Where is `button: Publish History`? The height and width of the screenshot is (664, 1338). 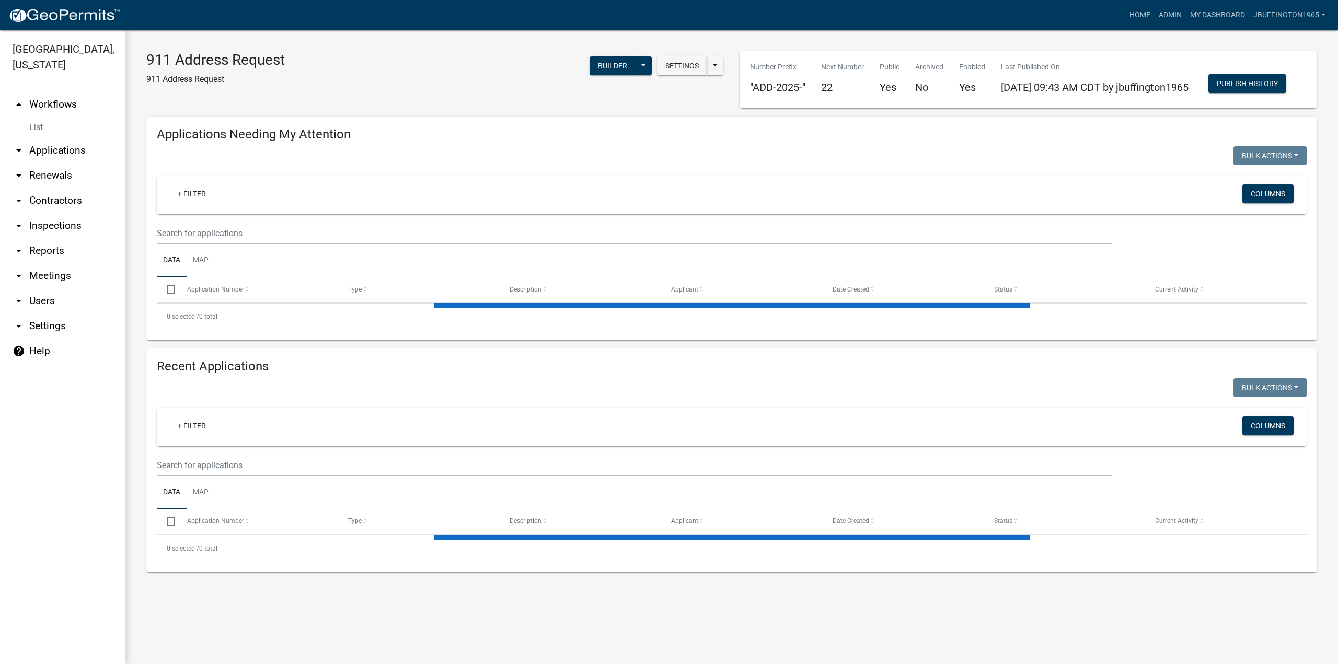
button: Publish History is located at coordinates (1247, 84).